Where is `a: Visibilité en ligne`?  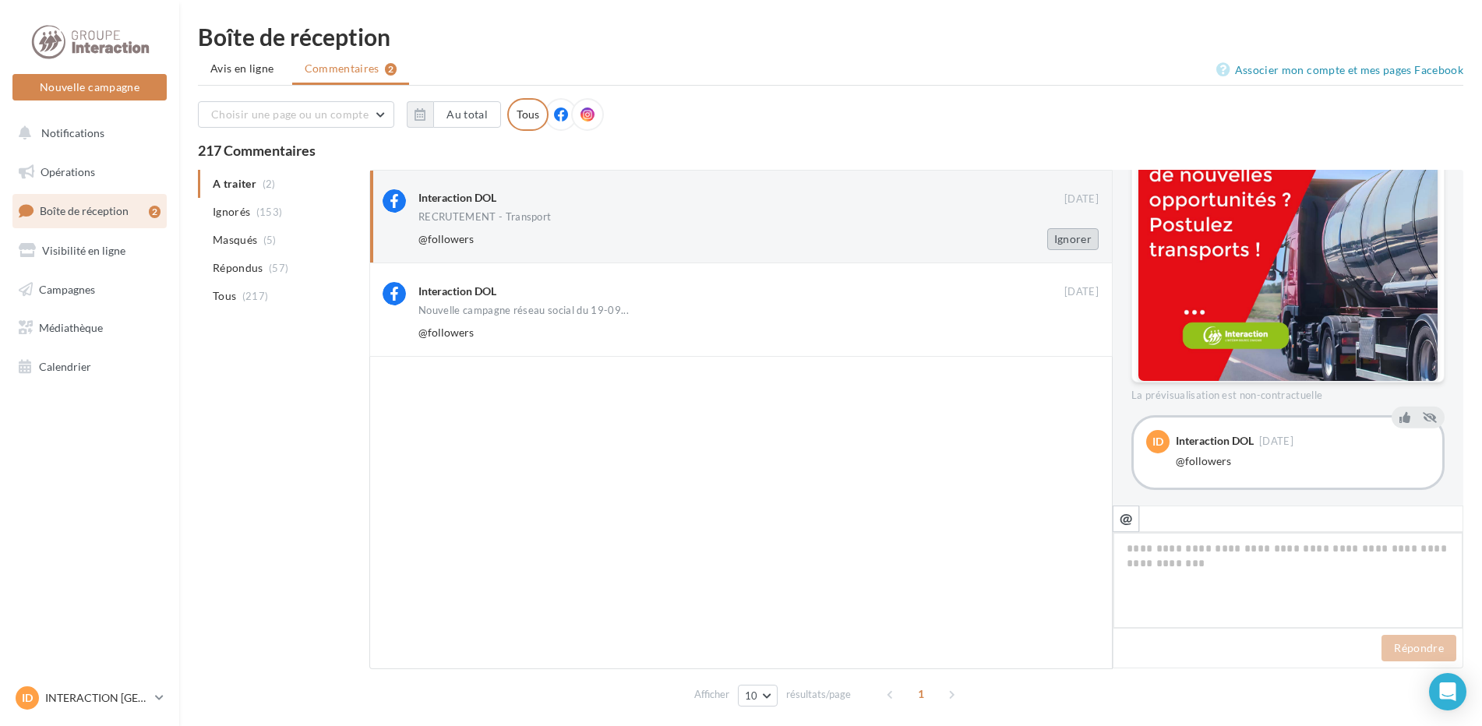 a: Visibilité en ligne is located at coordinates (90, 251).